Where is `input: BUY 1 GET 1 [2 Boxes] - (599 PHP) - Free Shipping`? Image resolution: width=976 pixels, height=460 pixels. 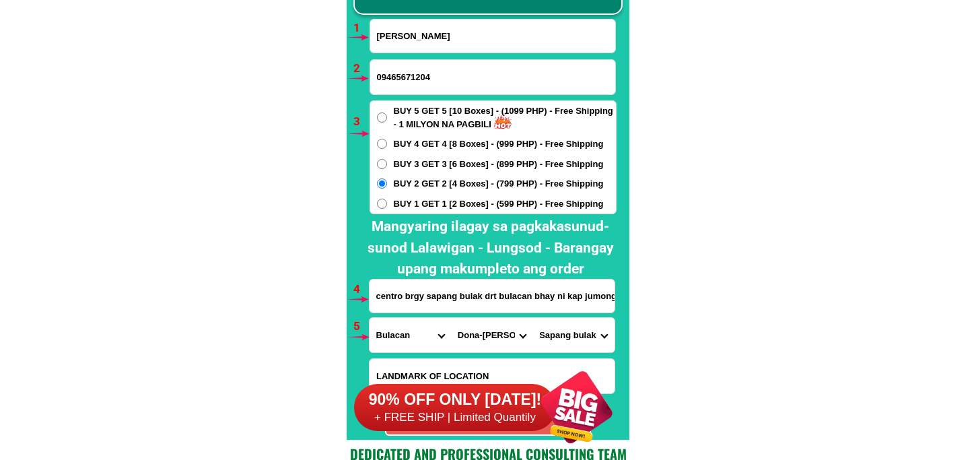 input: BUY 1 GET 1 [2 Boxes] - (599 PHP) - Free Shipping is located at coordinates (382, 203).